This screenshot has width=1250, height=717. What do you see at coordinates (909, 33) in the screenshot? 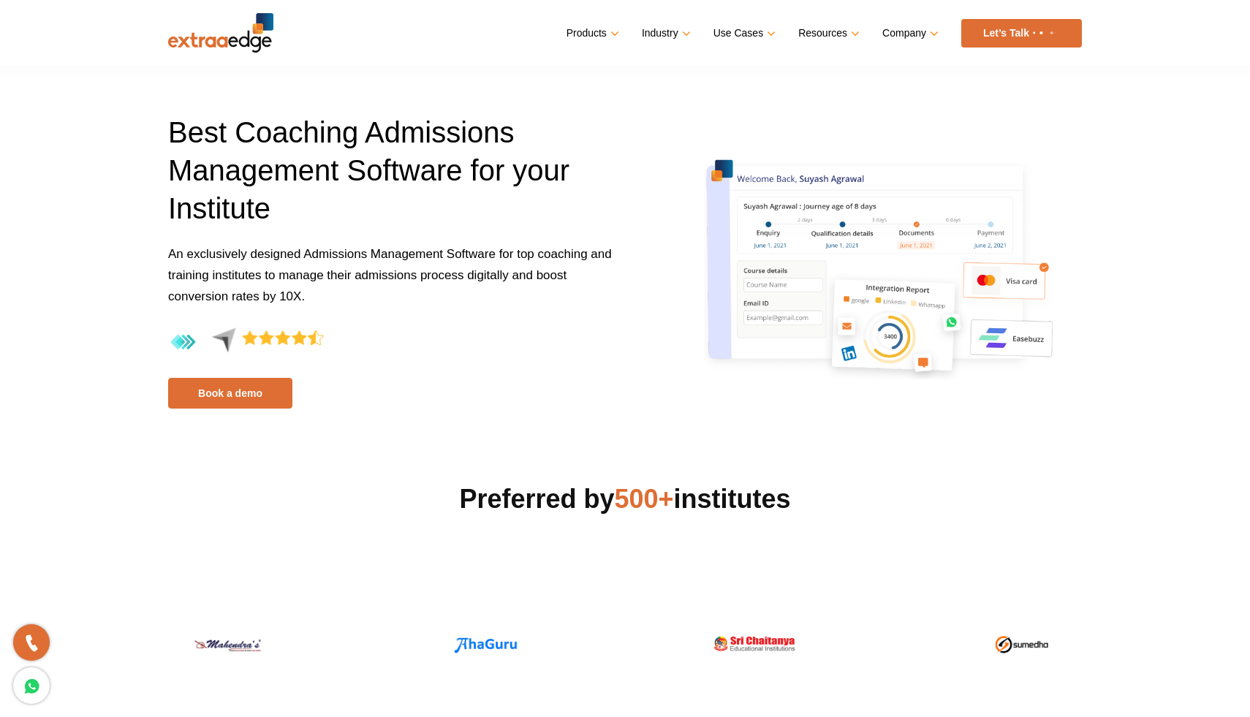
I see `a: Company` at bounding box center [909, 33].